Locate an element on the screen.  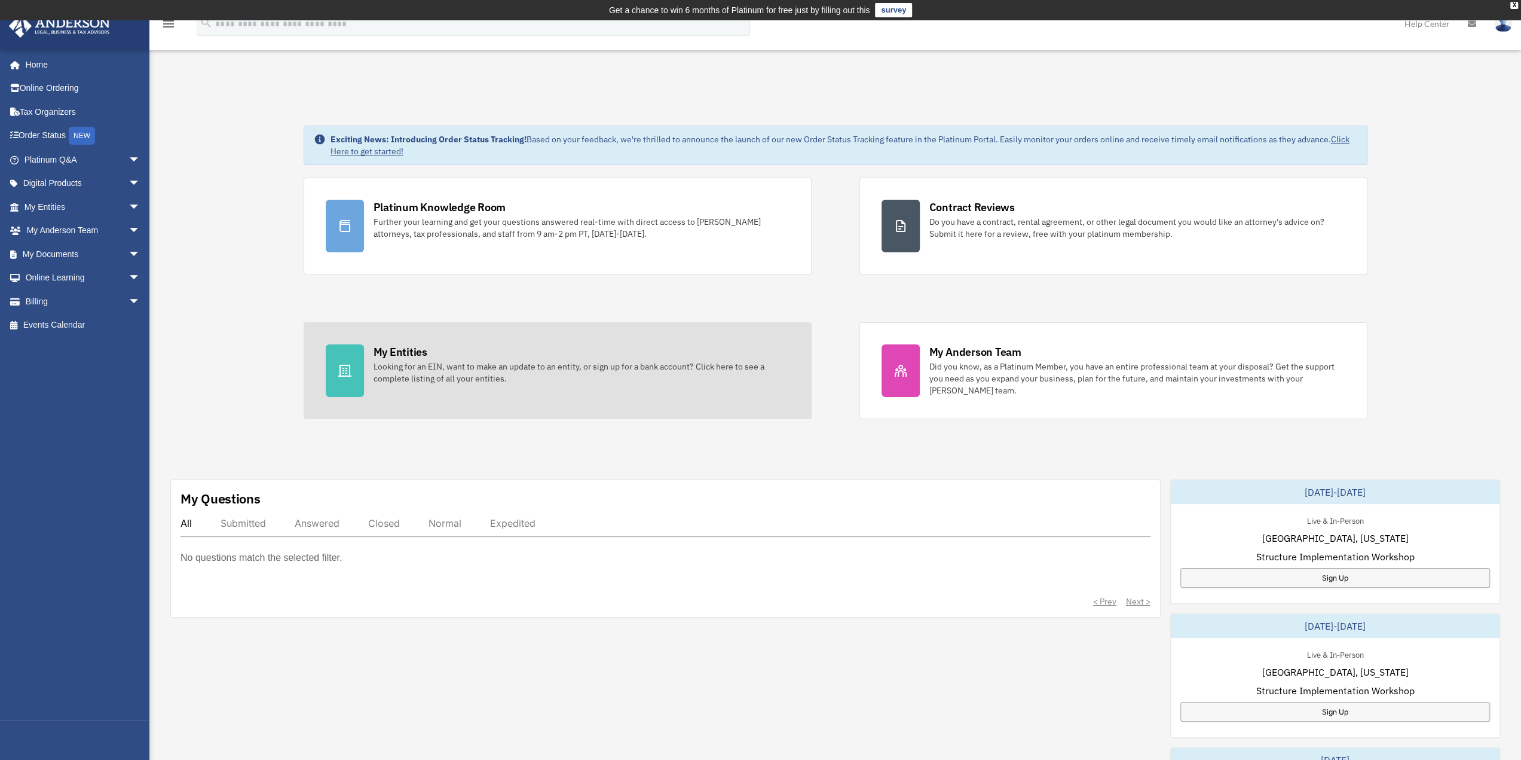
div: Normal is located at coordinates (445, 523).